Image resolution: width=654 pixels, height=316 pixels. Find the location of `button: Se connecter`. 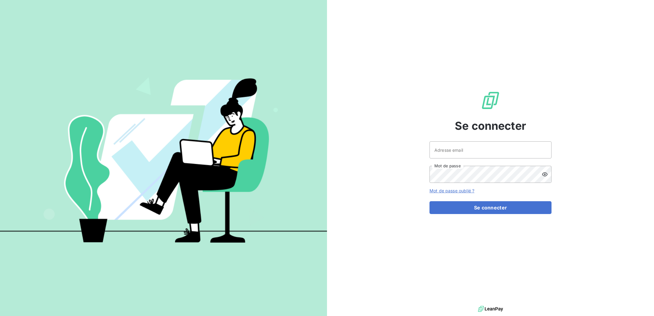

button: Se connecter is located at coordinates (490, 207).